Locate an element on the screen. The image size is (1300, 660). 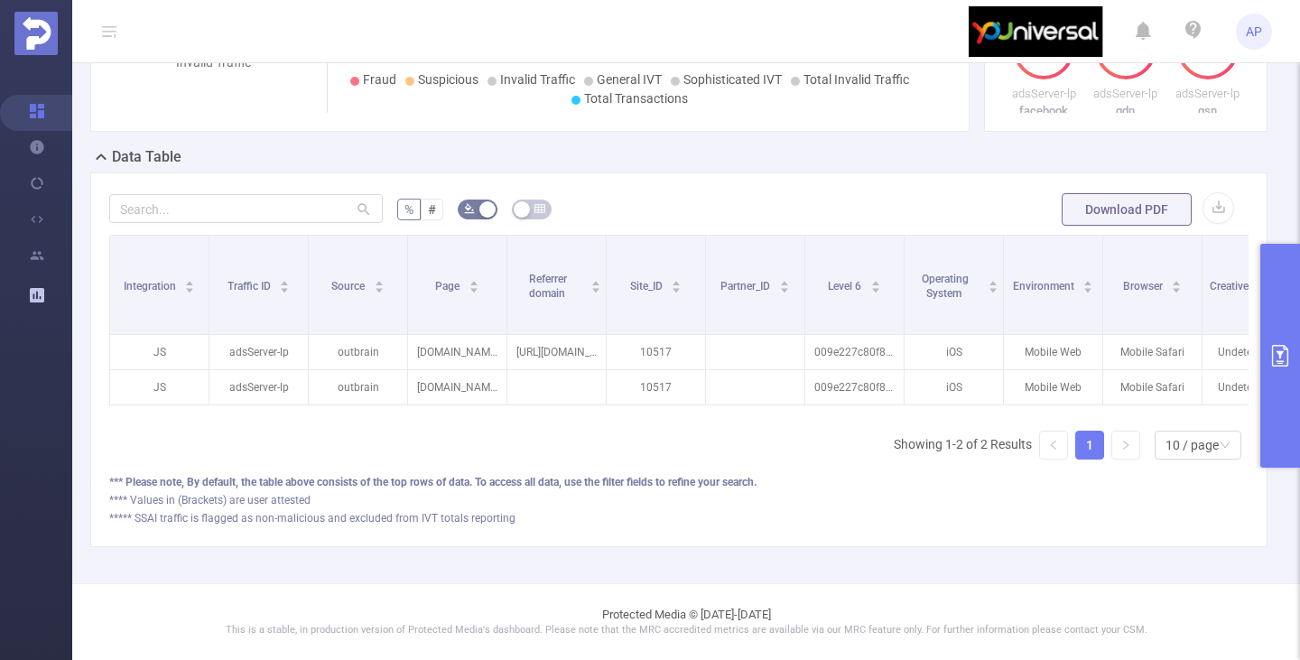
span: Referrer domain is located at coordinates (548, 286).